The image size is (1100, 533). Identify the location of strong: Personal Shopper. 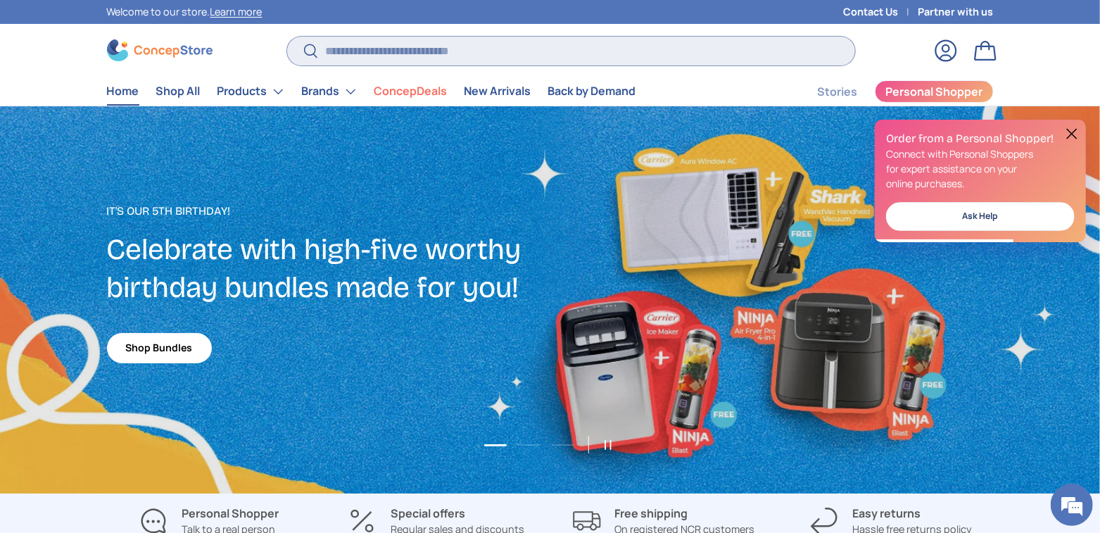
(230, 513).